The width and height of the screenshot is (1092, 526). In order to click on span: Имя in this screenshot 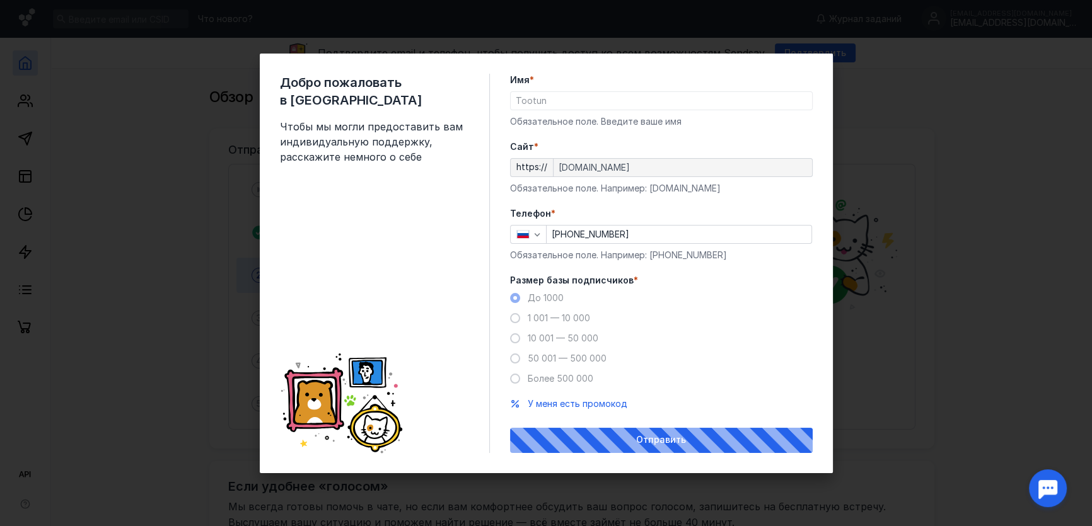, I will do `click(519, 80)`.